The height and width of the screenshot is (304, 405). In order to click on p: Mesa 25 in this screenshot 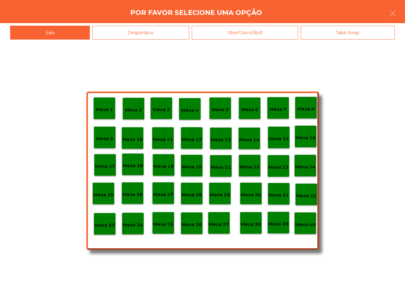, I will do `click(103, 194)`.